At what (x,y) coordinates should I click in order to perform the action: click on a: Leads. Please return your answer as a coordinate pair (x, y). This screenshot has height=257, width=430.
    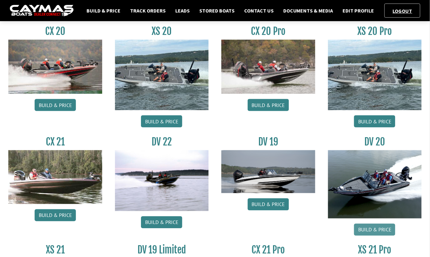
    Looking at the image, I should click on (182, 11).